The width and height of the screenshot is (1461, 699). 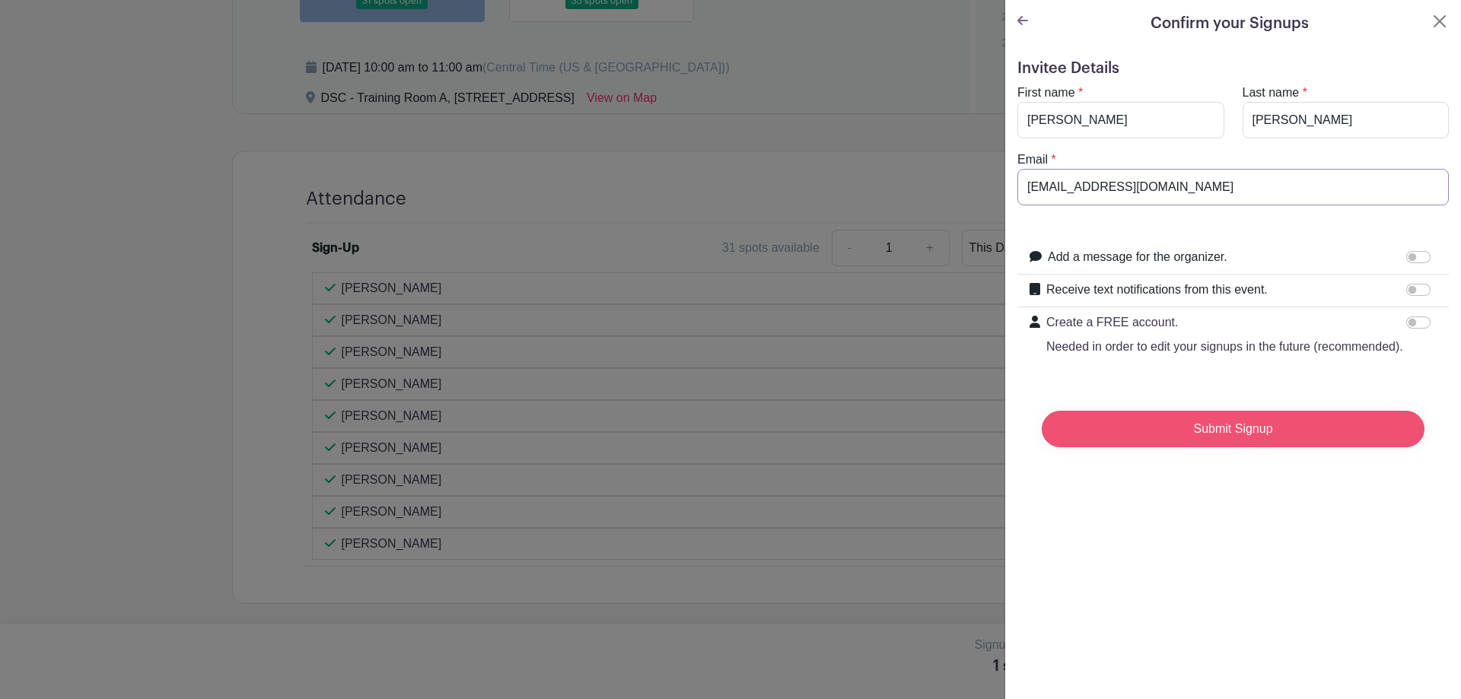 What do you see at coordinates (1224, 323) in the screenshot?
I see `p: Create a FREE account.` at bounding box center [1224, 323].